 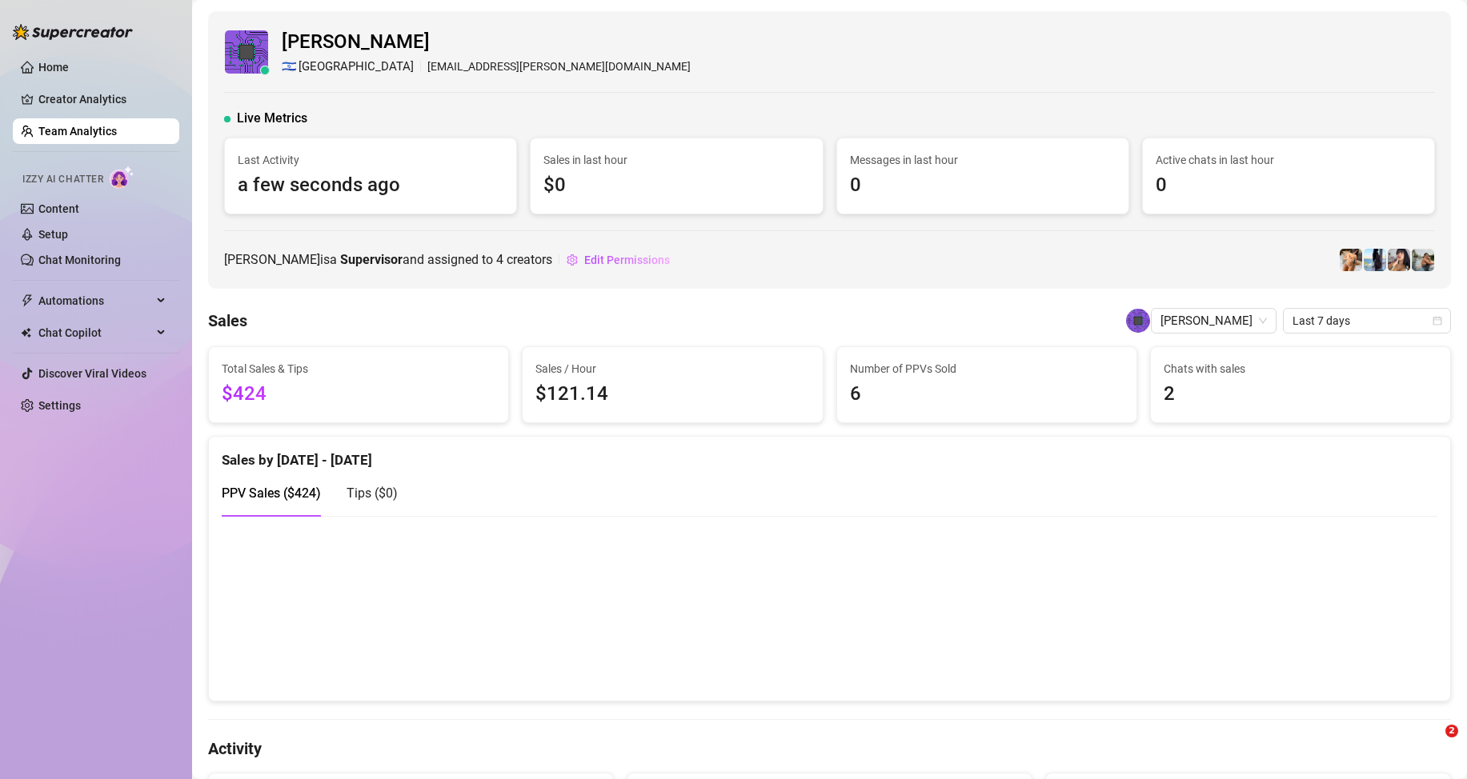 I want to click on span: $0, so click(x=676, y=186).